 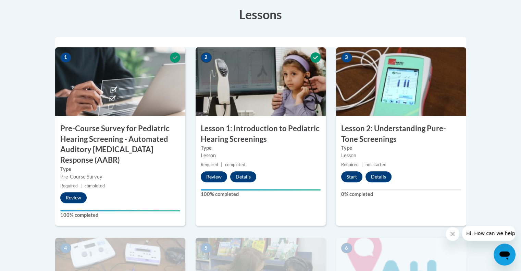 What do you see at coordinates (401, 194) in the screenshot?
I see `label: 0% completed` at bounding box center [401, 194].